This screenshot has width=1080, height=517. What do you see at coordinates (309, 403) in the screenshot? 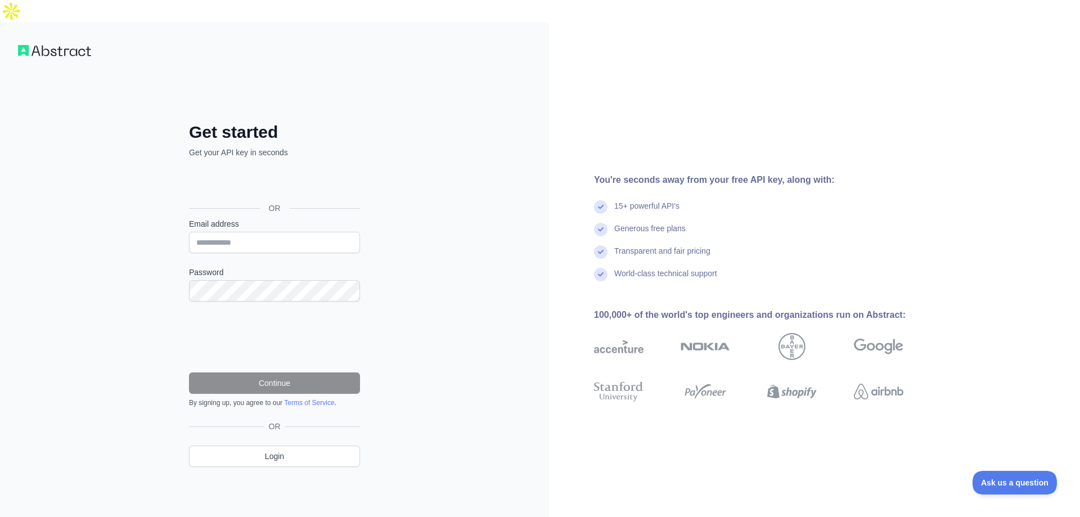
I see `a: Terms of Service` at bounding box center [309, 403].